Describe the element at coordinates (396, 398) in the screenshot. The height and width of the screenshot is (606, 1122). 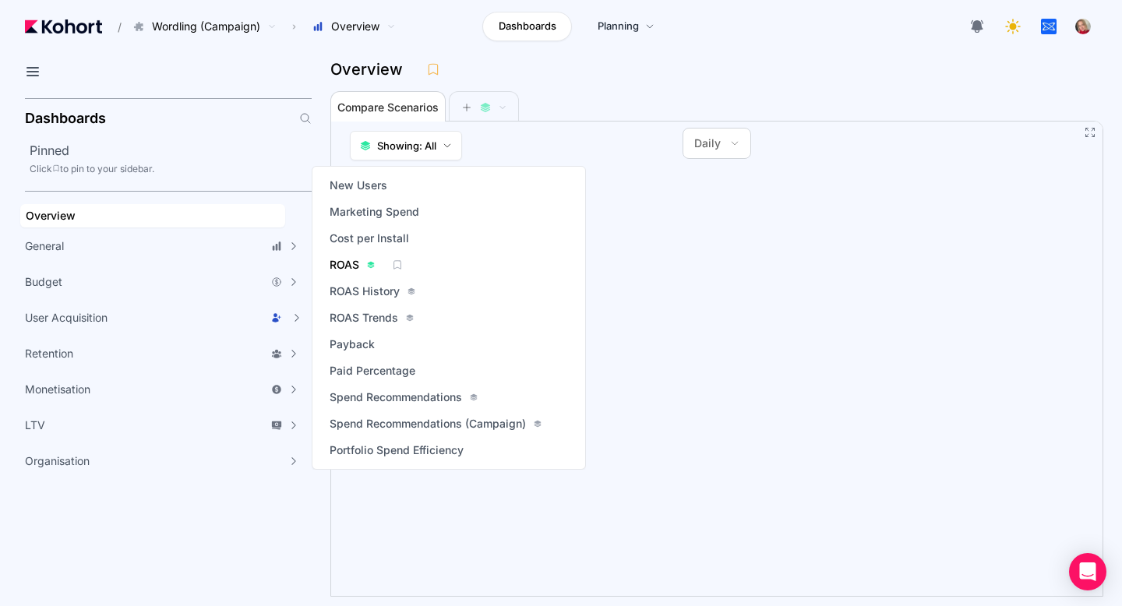
I see `span: Spend Recommendations` at that location.